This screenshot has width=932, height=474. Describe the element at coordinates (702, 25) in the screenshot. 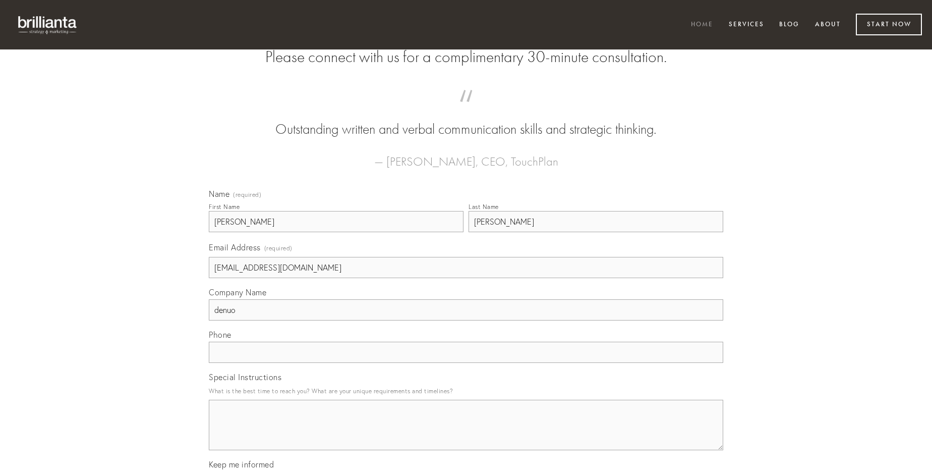

I see `a: Home` at that location.